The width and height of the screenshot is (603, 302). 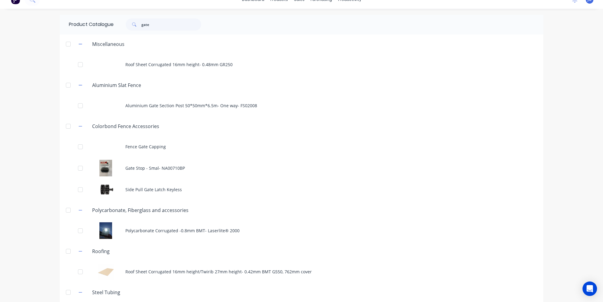 What do you see at coordinates (301, 271) in the screenshot?
I see `div: Roof Sheet Corrugated 16mm height/Twirib 27mm height- 0.42mm BMT G550, 762mm coverRoof Sheet Corr...` at bounding box center [301, 271].